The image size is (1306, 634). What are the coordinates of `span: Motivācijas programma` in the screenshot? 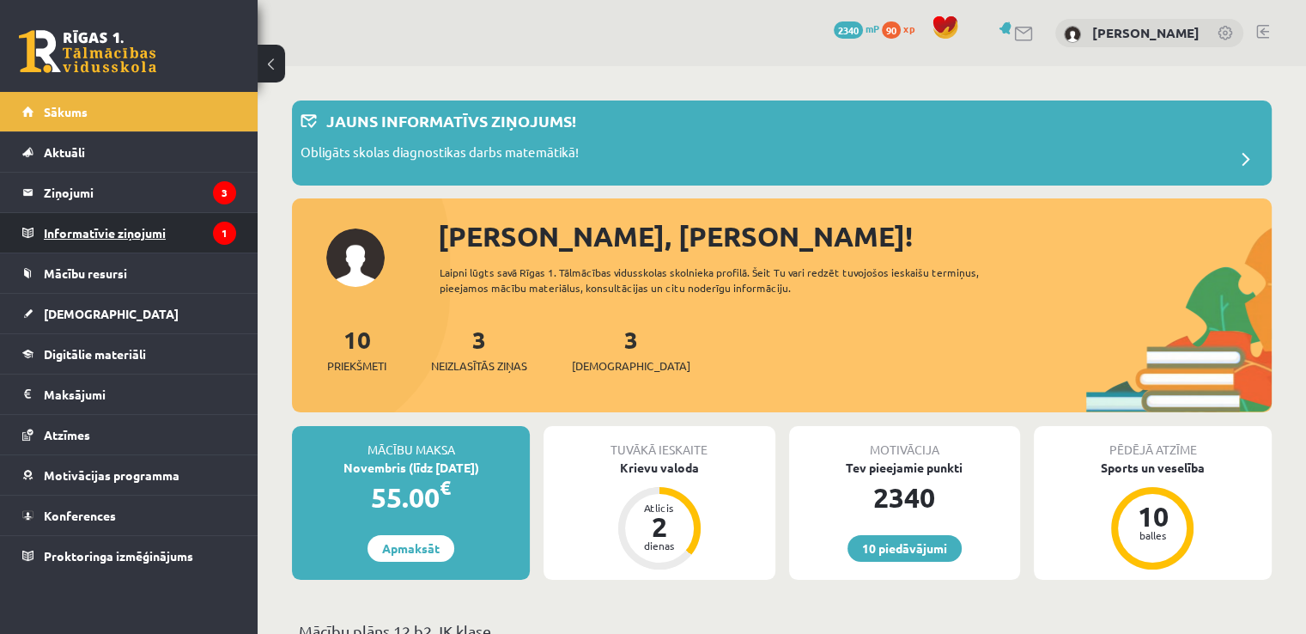 It's located at (112, 475).